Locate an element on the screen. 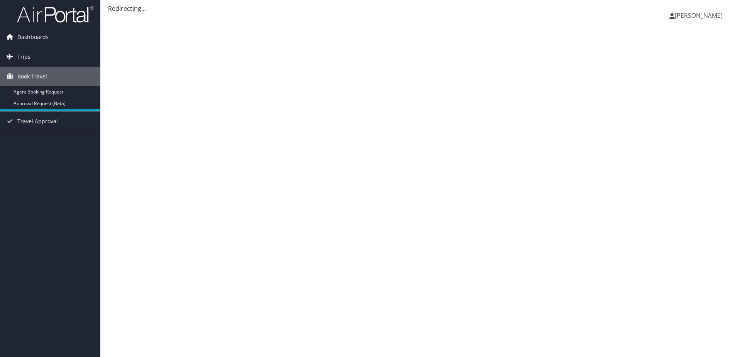 Image resolution: width=738 pixels, height=357 pixels. span: Dashboards is located at coordinates (33, 37).